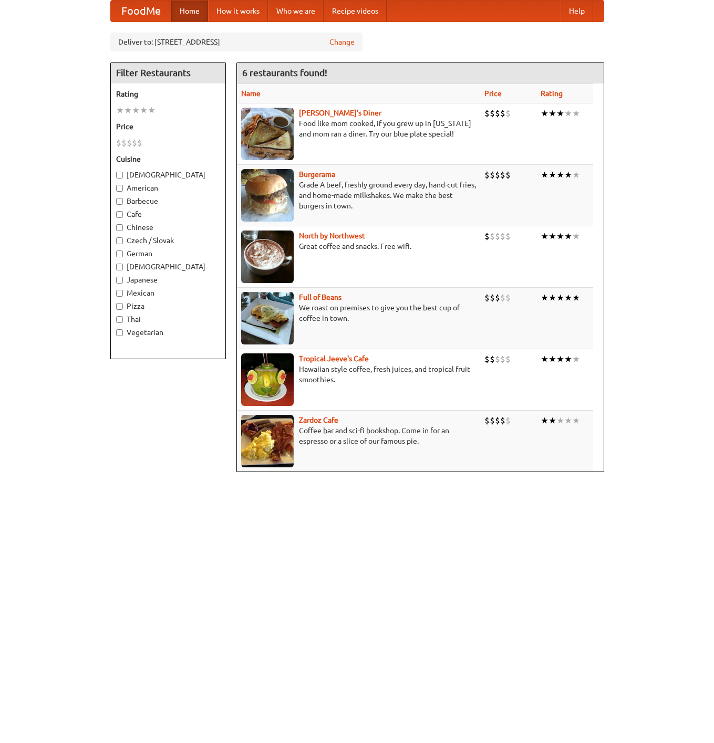 Image resolution: width=714 pixels, height=743 pixels. I want to click on p: We roast on premises to give you the best cup of coffee in town., so click(358, 313).